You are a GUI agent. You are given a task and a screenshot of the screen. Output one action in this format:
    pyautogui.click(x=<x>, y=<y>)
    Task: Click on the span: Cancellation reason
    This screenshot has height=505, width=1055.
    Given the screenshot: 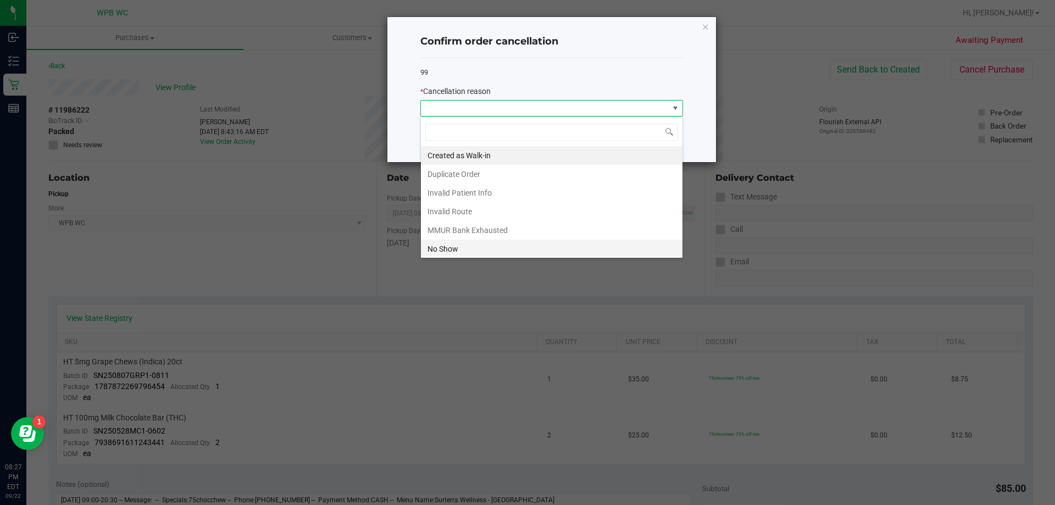 What is the action you would take?
    pyautogui.click(x=457, y=91)
    